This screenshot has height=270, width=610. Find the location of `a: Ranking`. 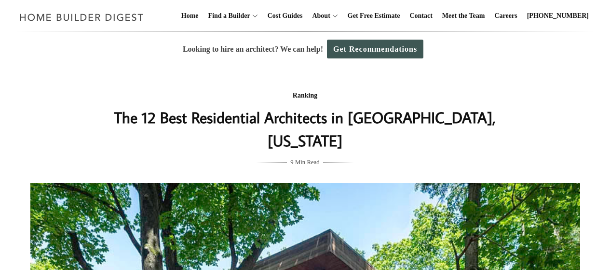

a: Ranking is located at coordinates (305, 95).